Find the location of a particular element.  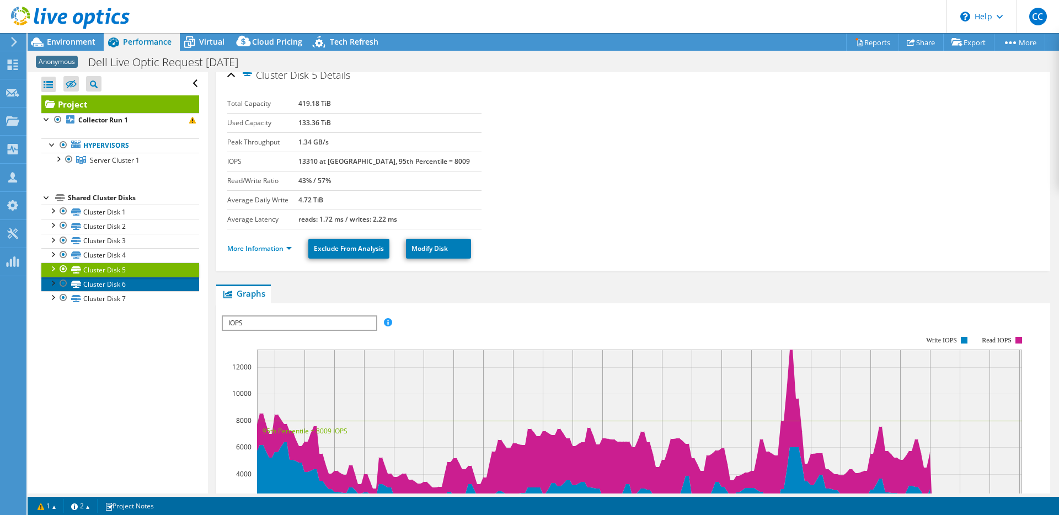

b: 133.36 TiB is located at coordinates (314, 122).